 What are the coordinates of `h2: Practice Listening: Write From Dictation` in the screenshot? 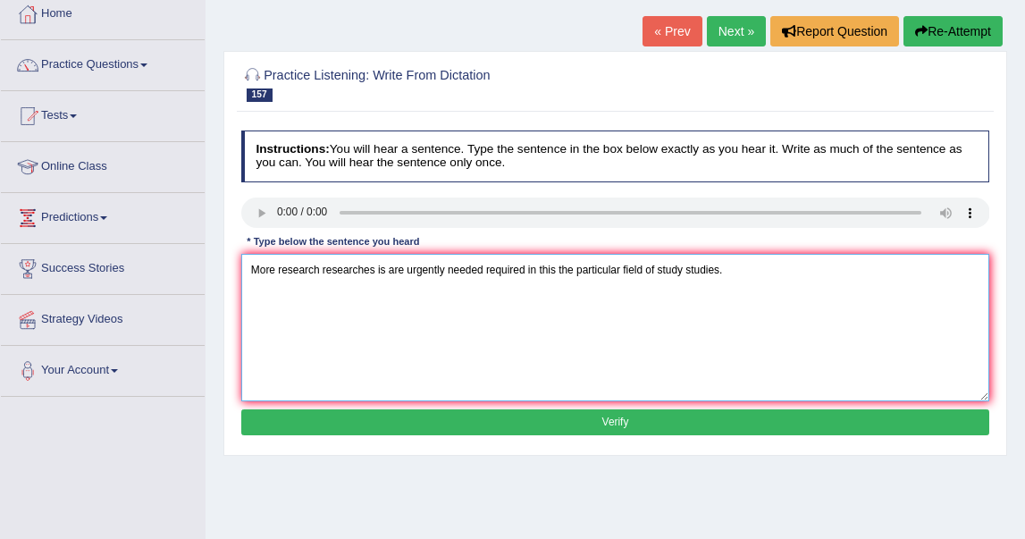 It's located at (473, 83).